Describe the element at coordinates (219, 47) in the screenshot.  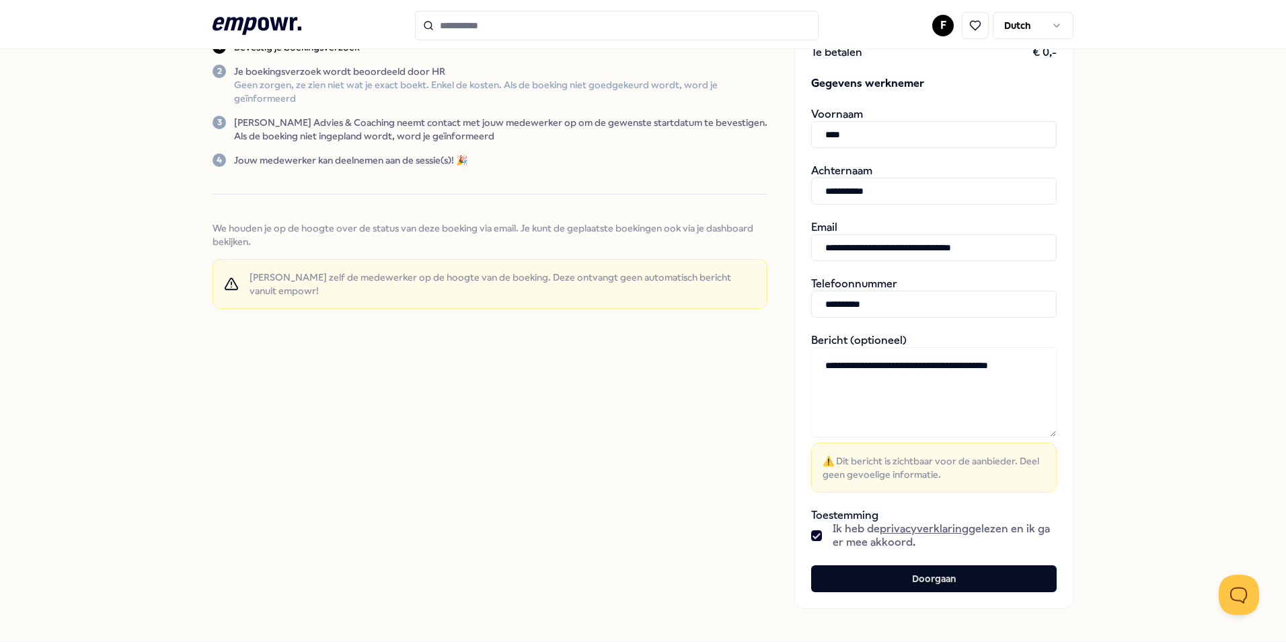
I see `div: 1` at that location.